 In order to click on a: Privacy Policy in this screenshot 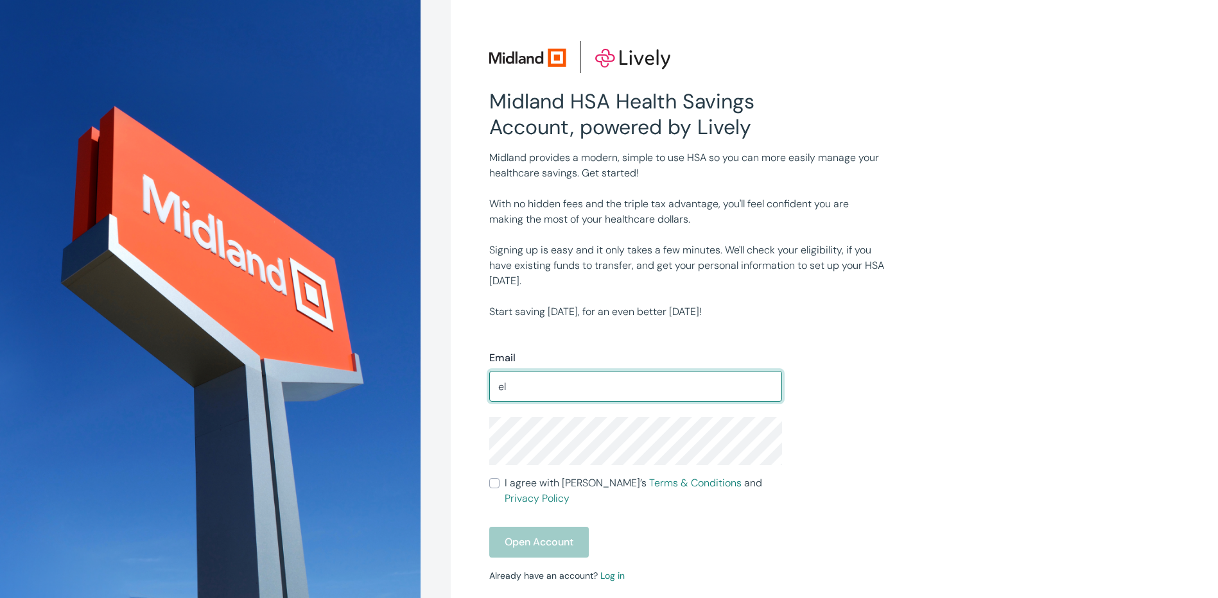, I will do `click(537, 498)`.